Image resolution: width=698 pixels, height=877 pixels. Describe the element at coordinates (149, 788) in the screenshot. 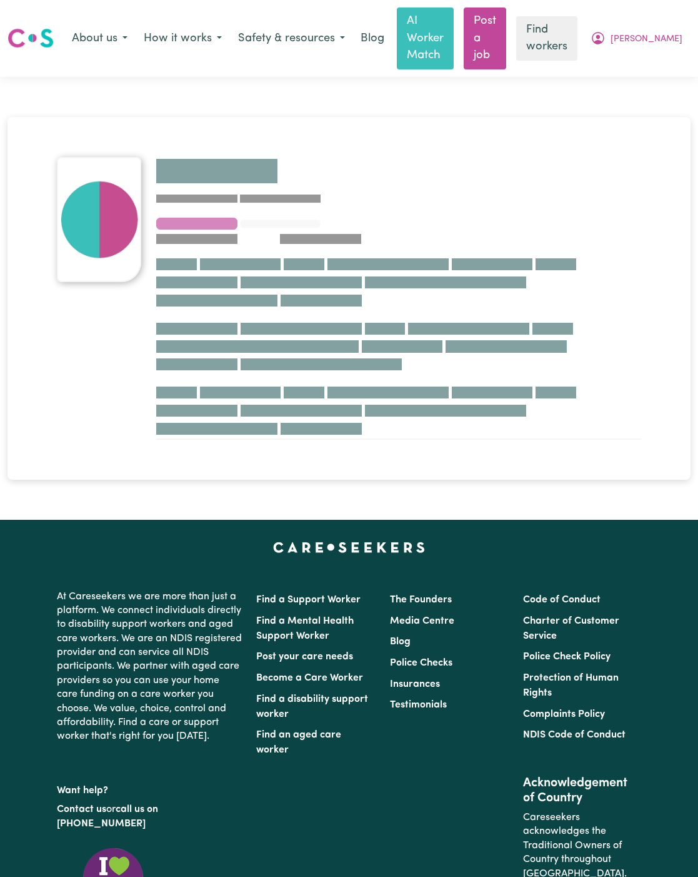

I see `p: Want help?` at that location.